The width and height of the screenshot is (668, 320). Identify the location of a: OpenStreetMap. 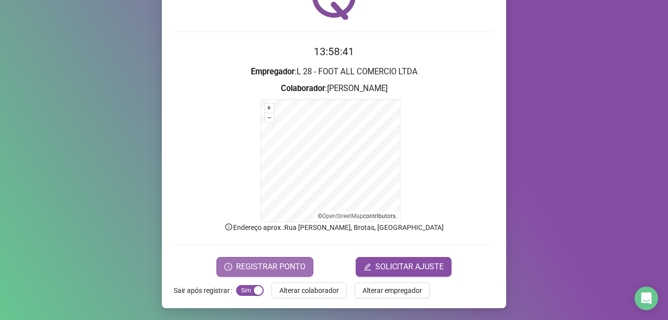
(343, 216).